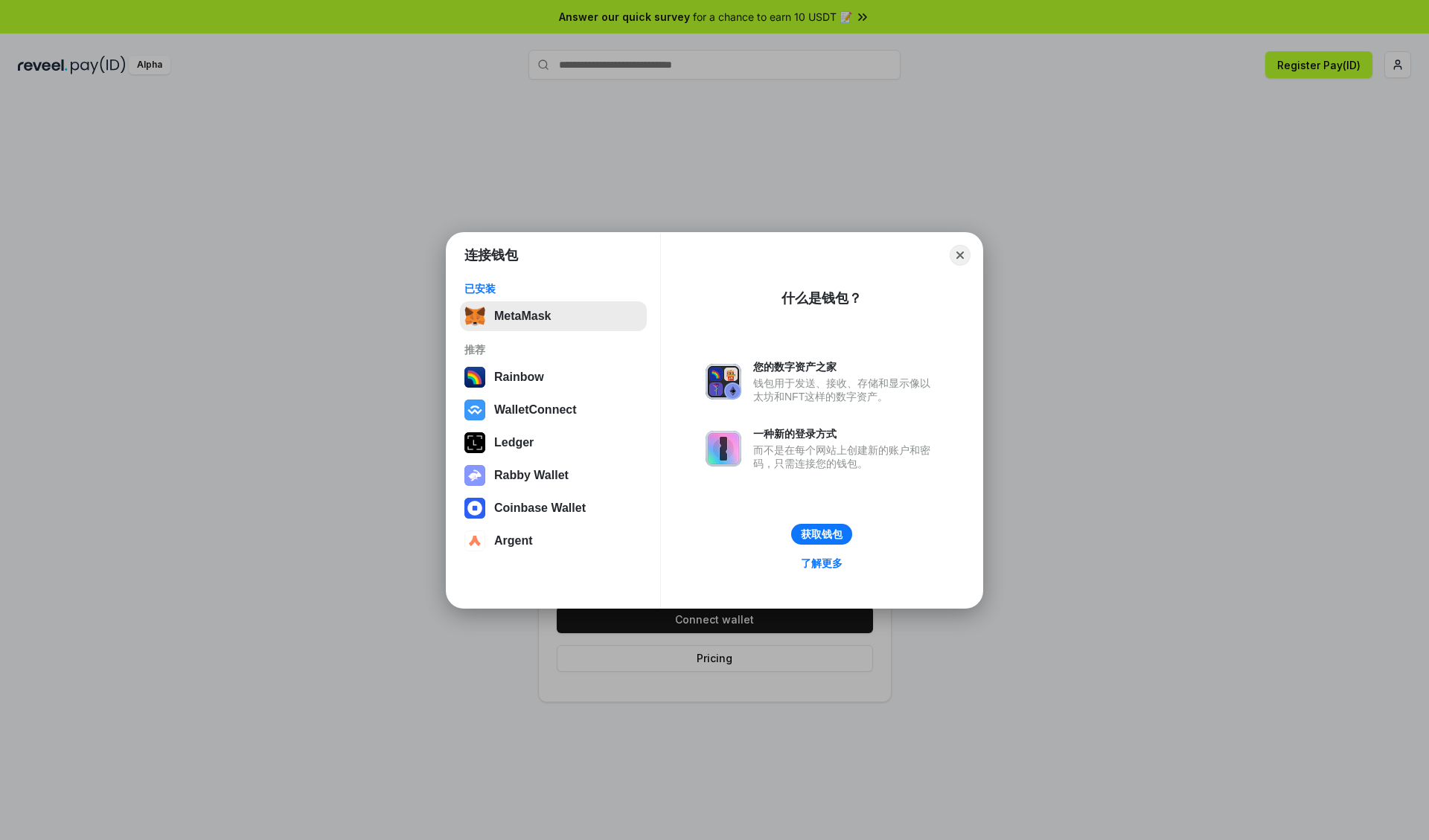 This screenshot has height=840, width=1429. What do you see at coordinates (475, 377) in the screenshot?
I see `img: svg+xml,%3Csvg%20width%3D%22120%22%20height%3D%22120%22%20viewBox%3D%220%200%20120%20120%22%20fil...` at bounding box center [475, 377].